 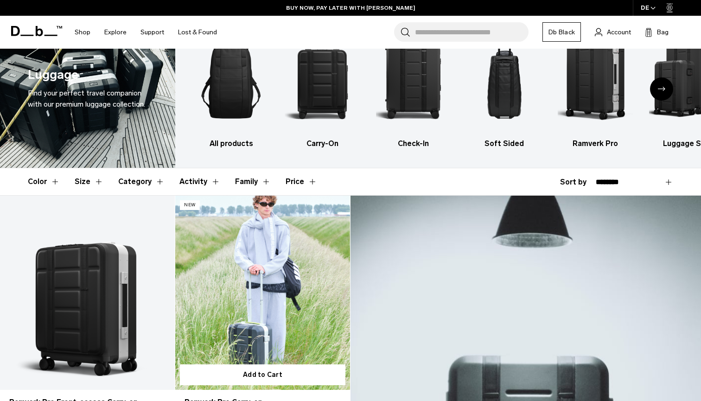 What do you see at coordinates (562, 32) in the screenshot?
I see `a: Db Black` at bounding box center [562, 32].